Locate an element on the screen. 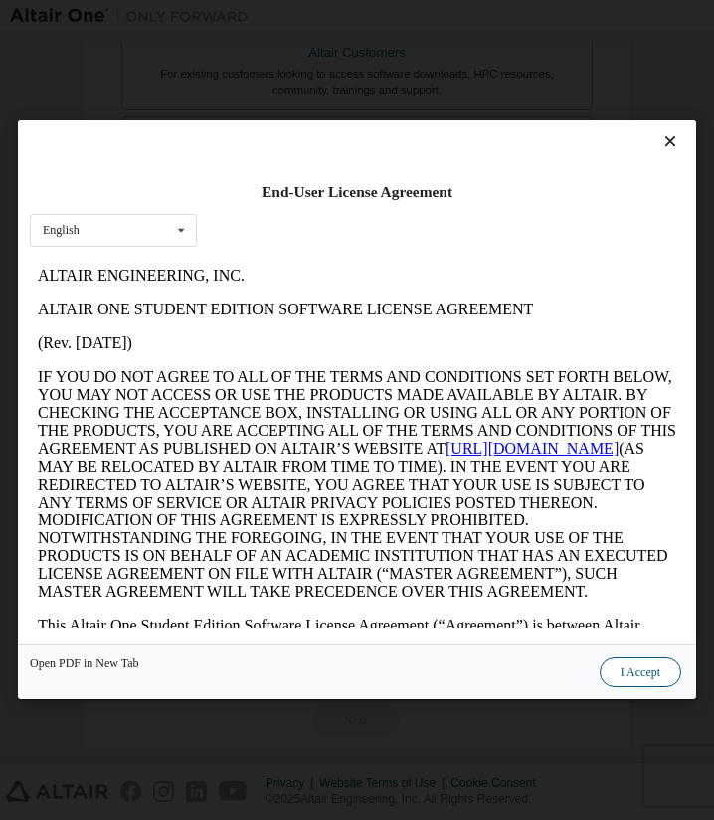 This screenshot has width=714, height=820. a: Open PDF in New Tab is located at coordinates (85, 663).